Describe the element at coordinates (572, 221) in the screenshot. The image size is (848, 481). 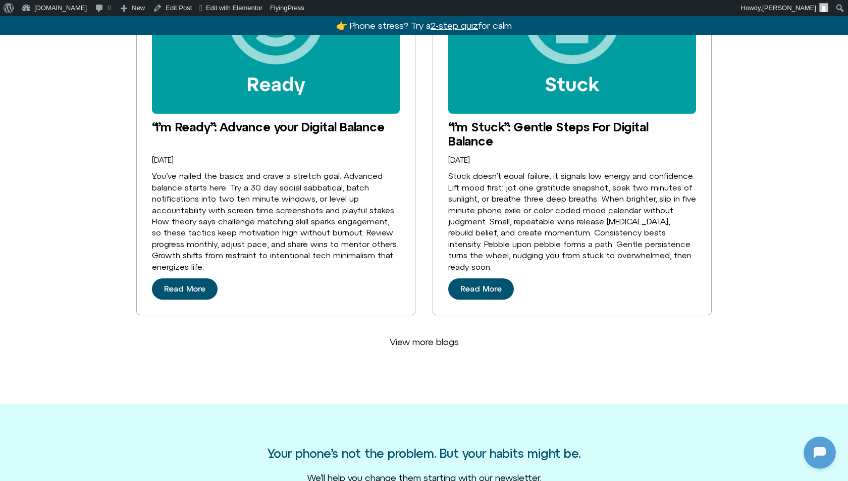
I see `div: Stuck doesn’t equal failure; it signals low energy and confidence. Lift mood first: jot one grati...` at that location.